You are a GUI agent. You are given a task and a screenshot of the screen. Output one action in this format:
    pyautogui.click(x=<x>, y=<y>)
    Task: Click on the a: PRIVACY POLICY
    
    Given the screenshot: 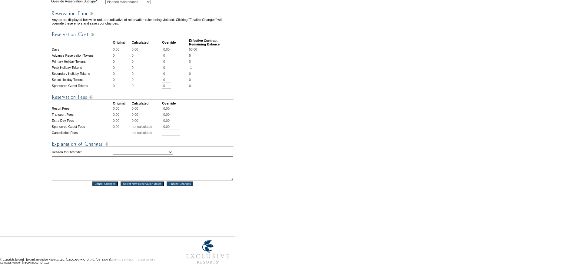 What is the action you would take?
    pyautogui.click(x=123, y=260)
    